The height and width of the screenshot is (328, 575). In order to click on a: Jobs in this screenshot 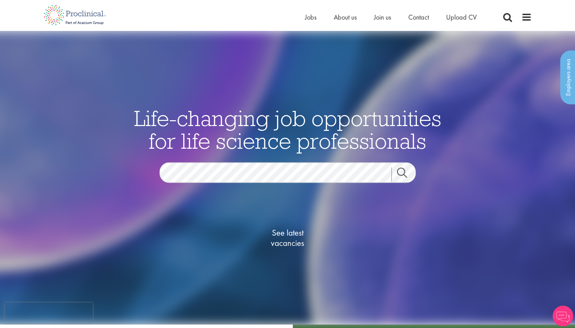, I will do `click(311, 17)`.